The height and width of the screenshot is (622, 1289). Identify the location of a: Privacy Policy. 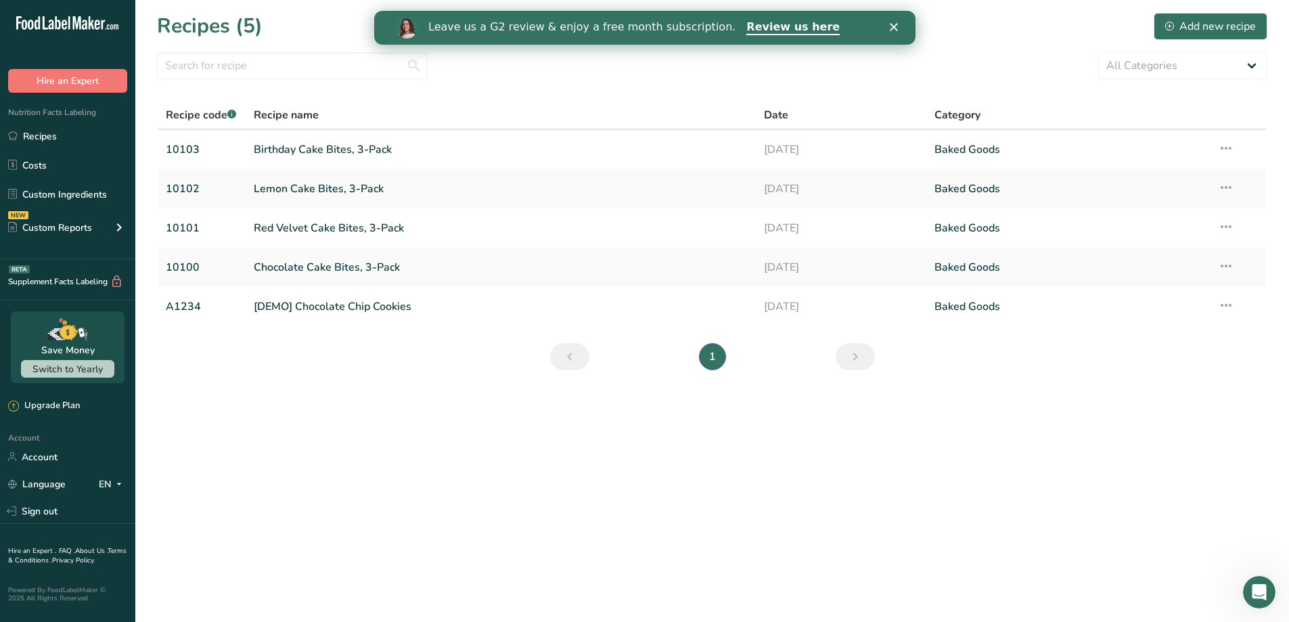
(73, 560).